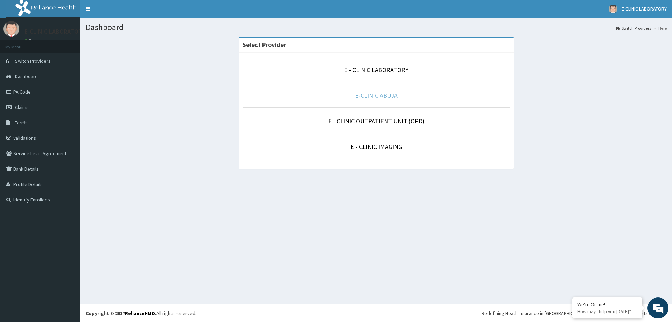 Image resolution: width=672 pixels, height=322 pixels. Describe the element at coordinates (376, 146) in the screenshot. I see `a: E - CLINIC IMAGING` at that location.